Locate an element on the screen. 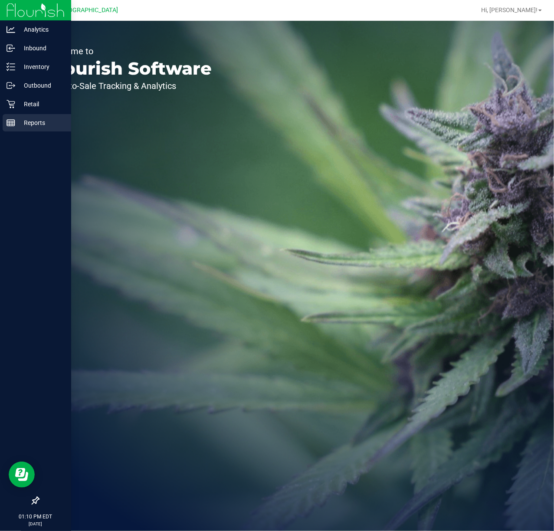 This screenshot has height=531, width=554. inline-svg: Reports is located at coordinates (11, 123).